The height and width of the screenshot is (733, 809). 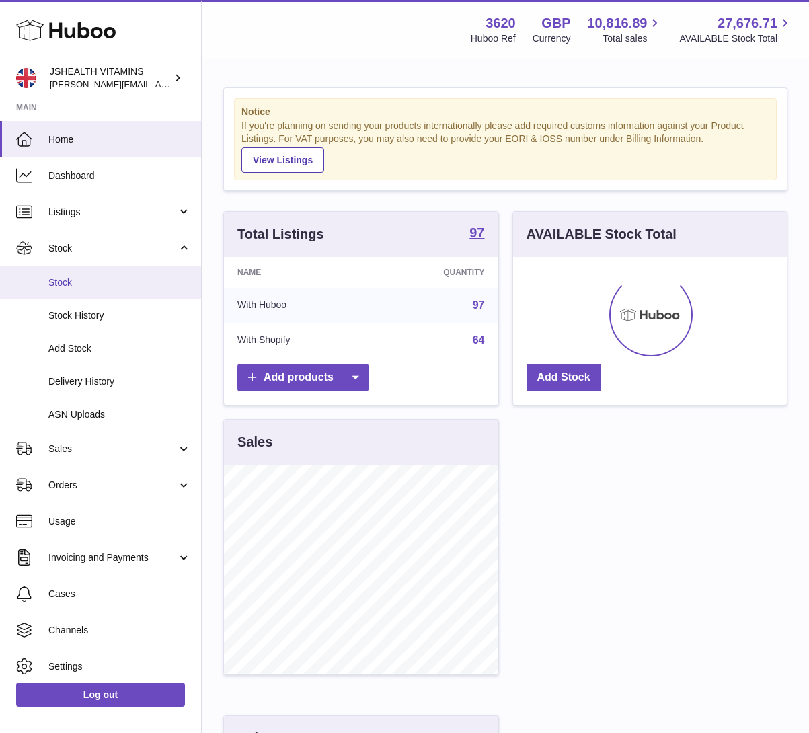 I want to click on h3: Sales, so click(x=255, y=442).